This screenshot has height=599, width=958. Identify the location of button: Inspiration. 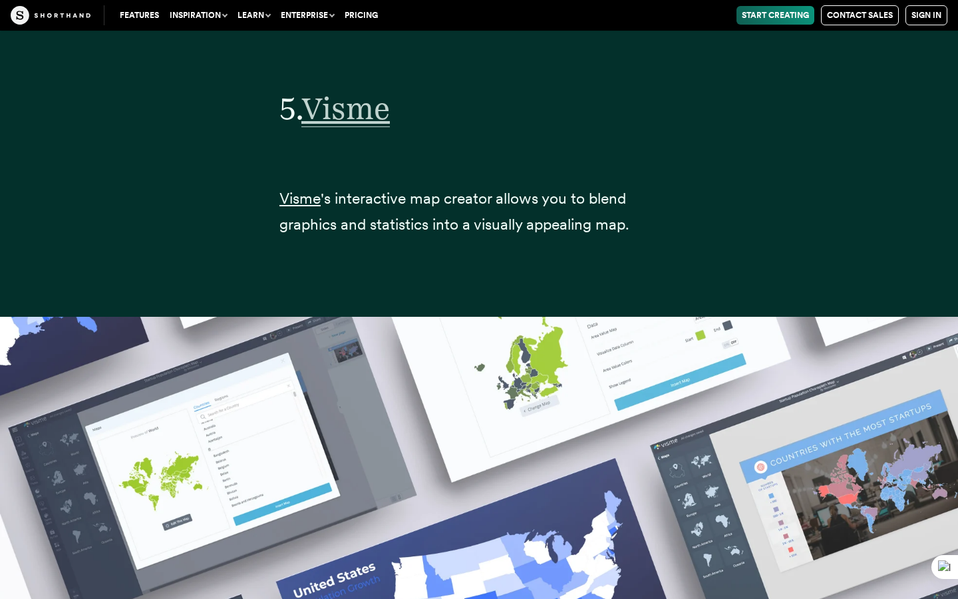
(198, 15).